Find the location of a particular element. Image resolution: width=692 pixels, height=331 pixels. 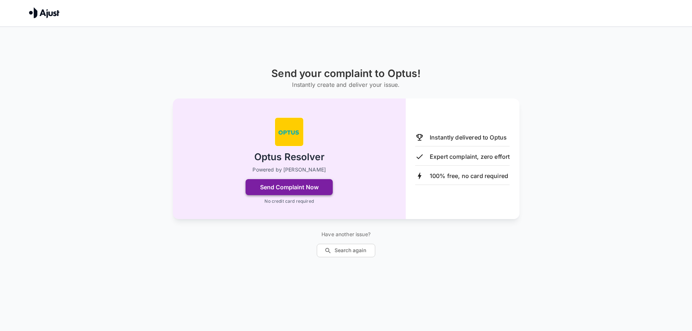

p: Have another issue? is located at coordinates (346, 234).